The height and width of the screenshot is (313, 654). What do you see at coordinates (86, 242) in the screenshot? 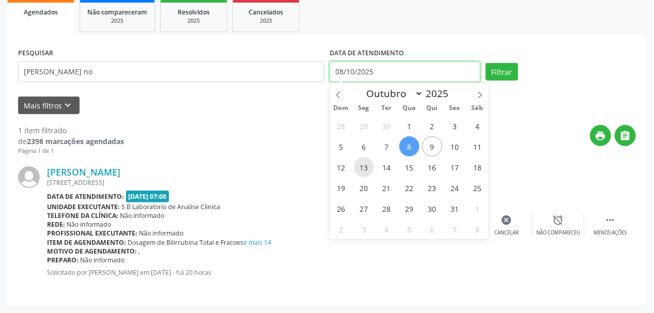
I see `b: Item de agendamento:` at bounding box center [86, 242].